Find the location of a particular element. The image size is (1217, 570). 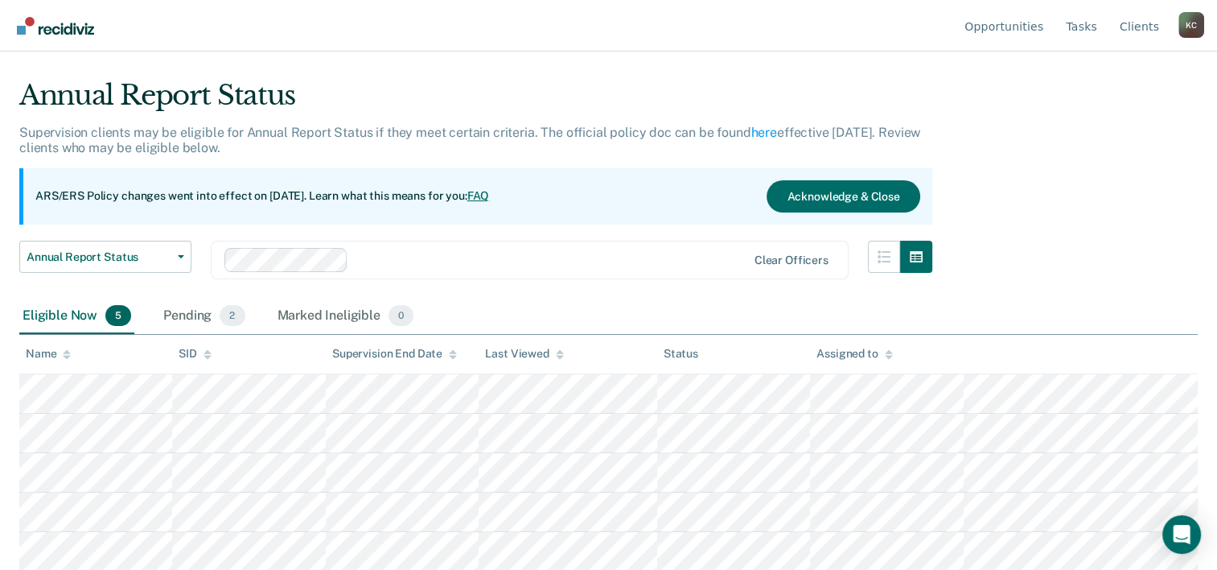

button: Profile dropdown button is located at coordinates (1191, 25).